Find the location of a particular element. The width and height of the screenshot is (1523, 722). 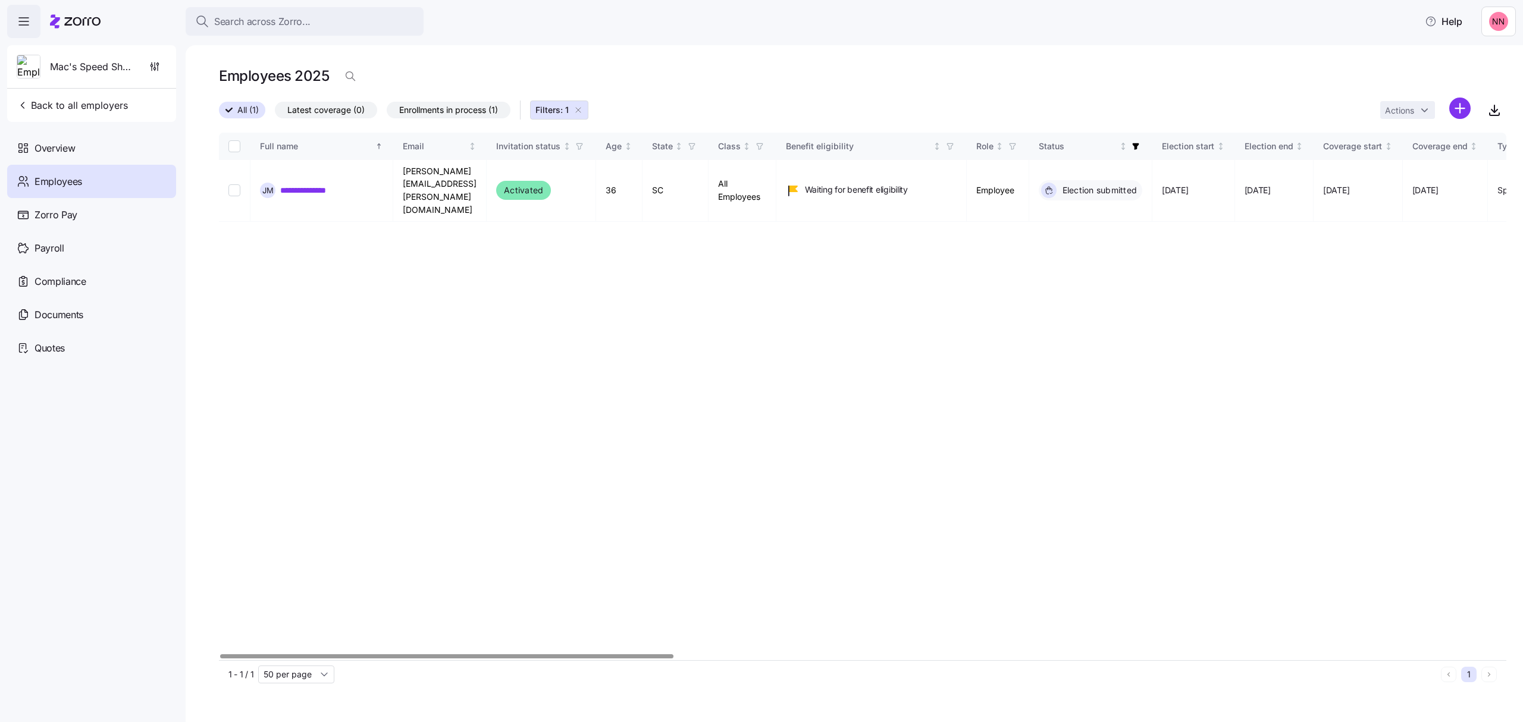

div: Coverage end is located at coordinates (1439, 146).